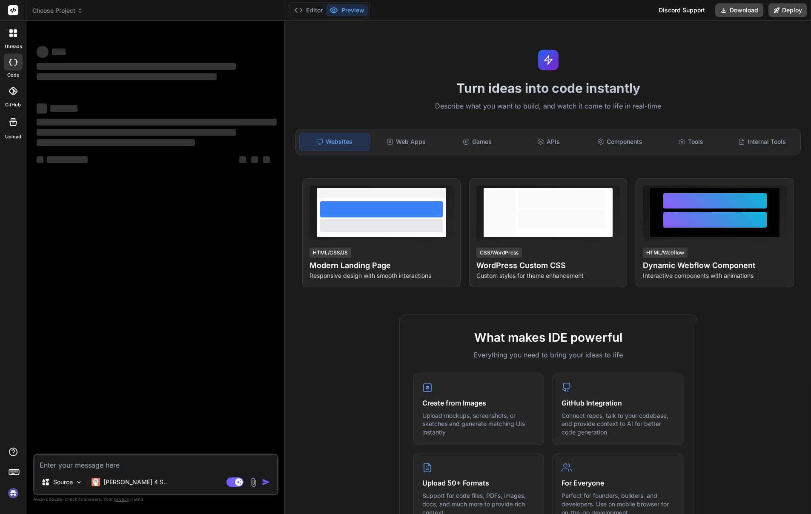 This screenshot has height=514, width=811. What do you see at coordinates (79, 482) in the screenshot?
I see `img: Pick Models` at bounding box center [79, 482].